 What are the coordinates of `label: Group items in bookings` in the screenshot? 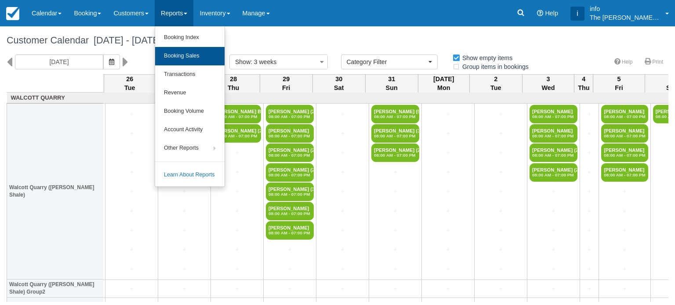 It's located at (493, 67).